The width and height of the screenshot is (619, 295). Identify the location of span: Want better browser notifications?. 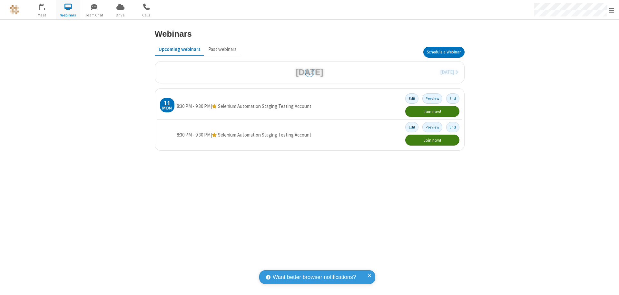
(314, 278).